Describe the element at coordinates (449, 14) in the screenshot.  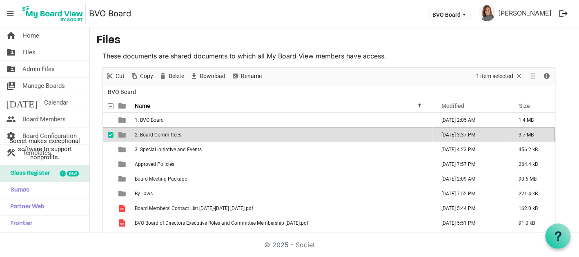
I see `button: BVO Board dropdownbutton` at that location.